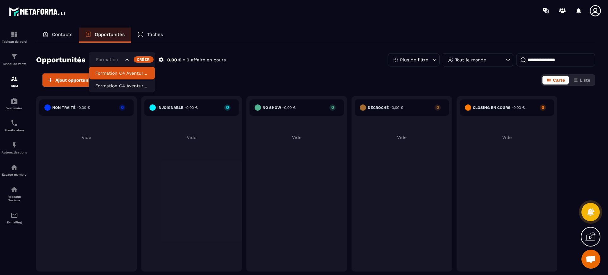 The width and height of the screenshot is (608, 275). What do you see at coordinates (122, 86) in the screenshot?
I see `p: Formation C4 Aventures Gestionnaires` at bounding box center [122, 86].